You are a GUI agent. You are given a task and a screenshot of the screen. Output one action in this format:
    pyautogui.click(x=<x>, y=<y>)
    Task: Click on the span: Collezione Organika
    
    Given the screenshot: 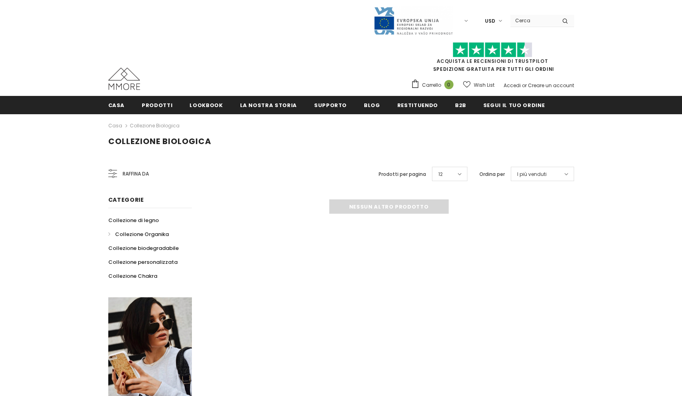 What is the action you would take?
    pyautogui.click(x=142, y=234)
    